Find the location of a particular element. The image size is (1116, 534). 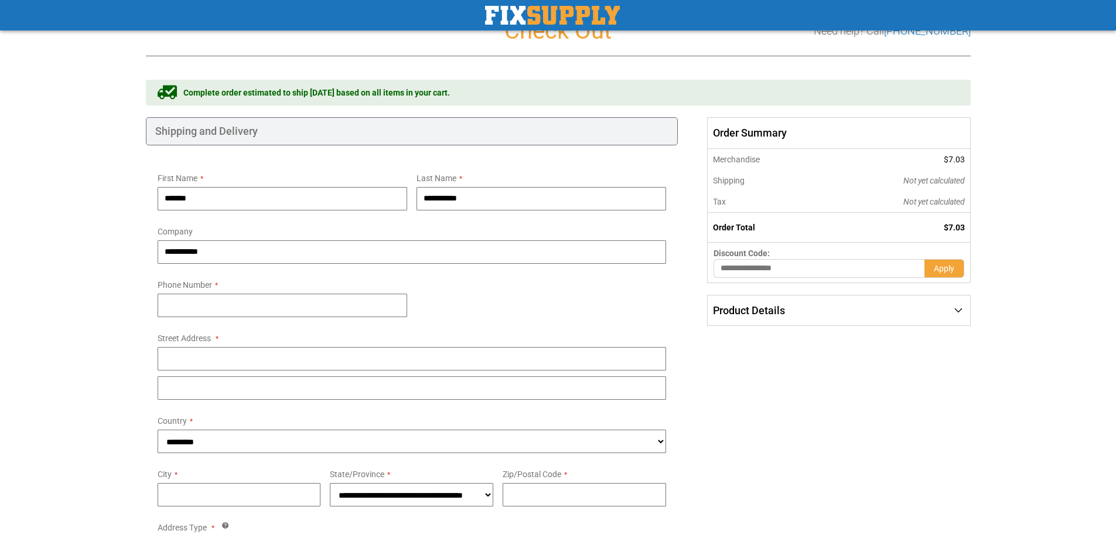

span: Order Summary is located at coordinates (838, 133).